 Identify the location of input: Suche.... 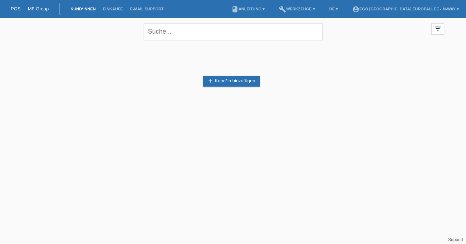
(233, 31).